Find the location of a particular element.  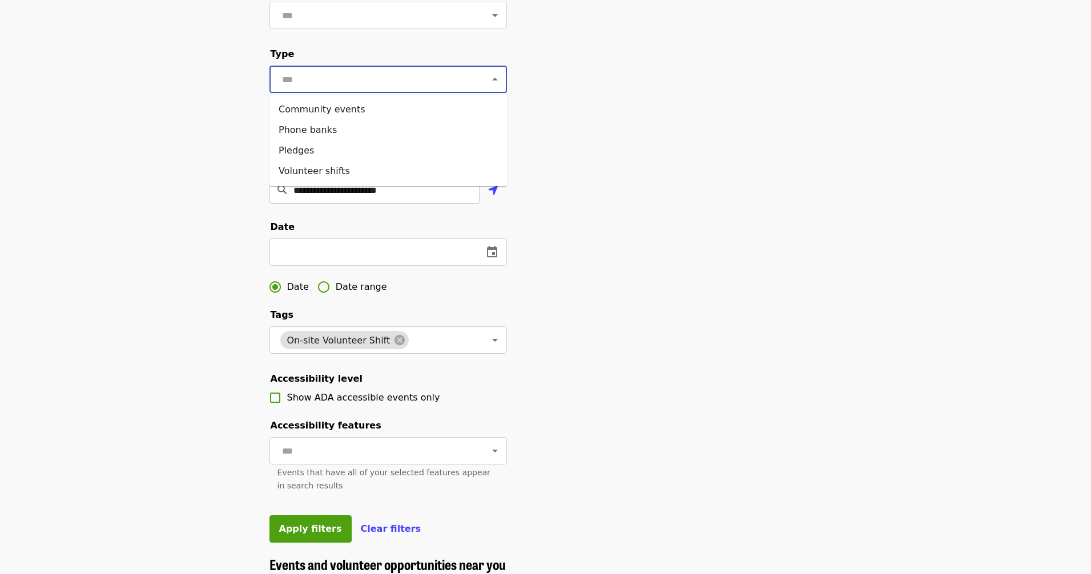

button: Close is located at coordinates (495, 79).